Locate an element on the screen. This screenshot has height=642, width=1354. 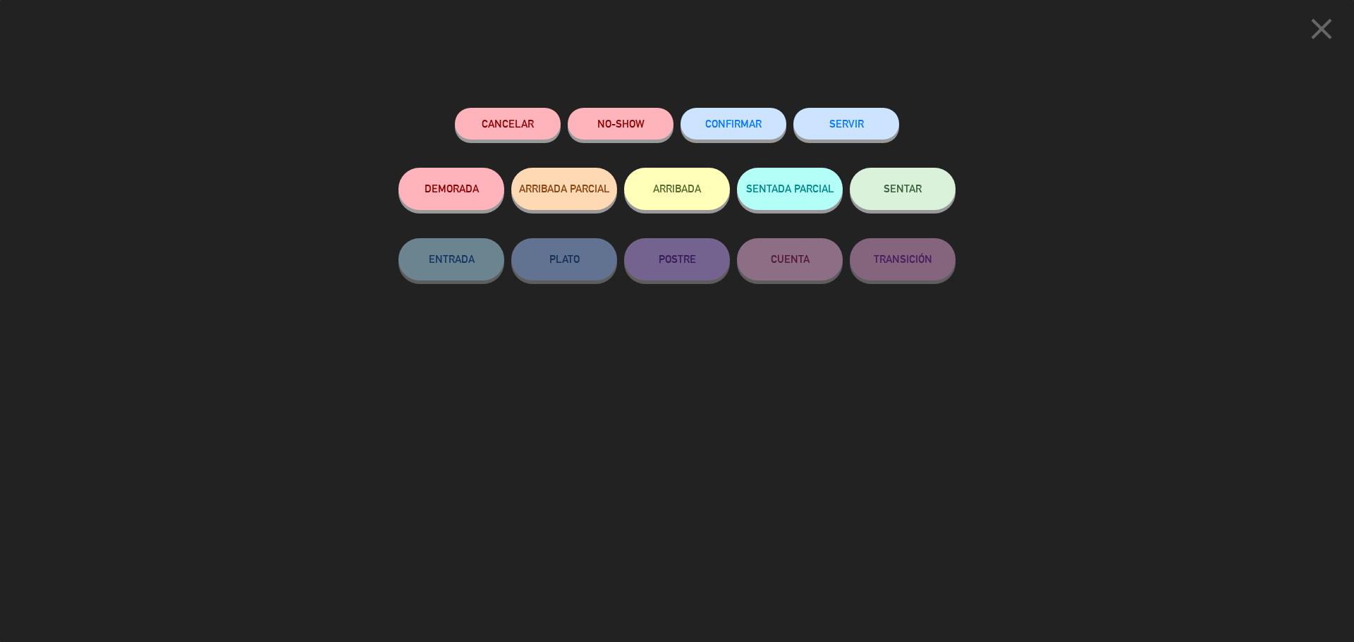
button: SERVIR is located at coordinates (846, 123).